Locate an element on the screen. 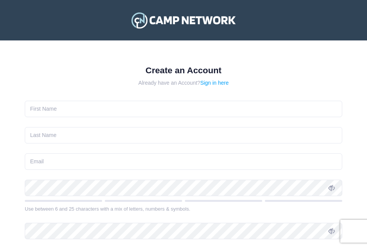 Image resolution: width=367 pixels, height=248 pixels. input: Email is located at coordinates (183, 161).